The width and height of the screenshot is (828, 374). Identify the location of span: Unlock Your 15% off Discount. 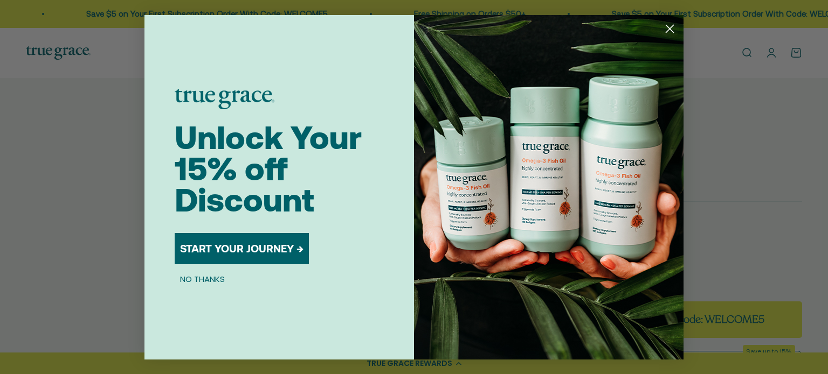
(268, 169).